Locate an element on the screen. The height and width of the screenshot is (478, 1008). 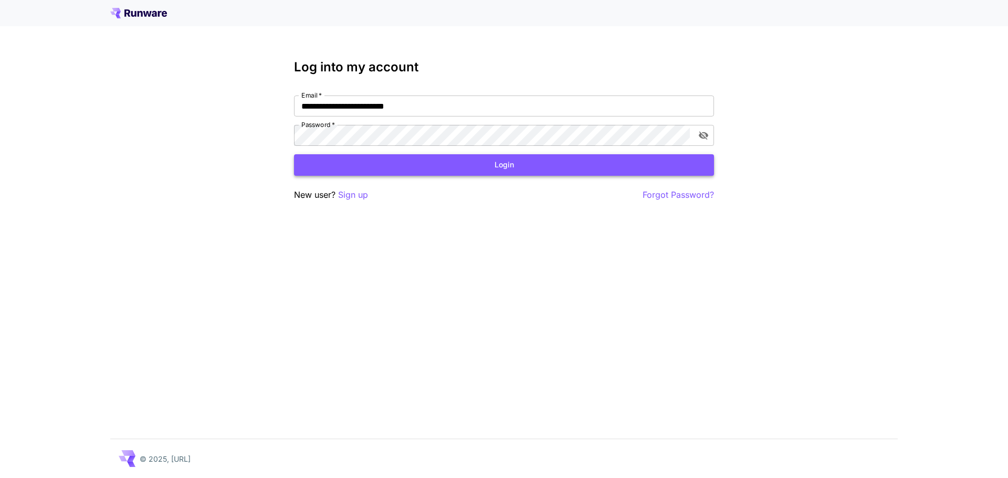
button: Forgot Password? is located at coordinates (678, 195).